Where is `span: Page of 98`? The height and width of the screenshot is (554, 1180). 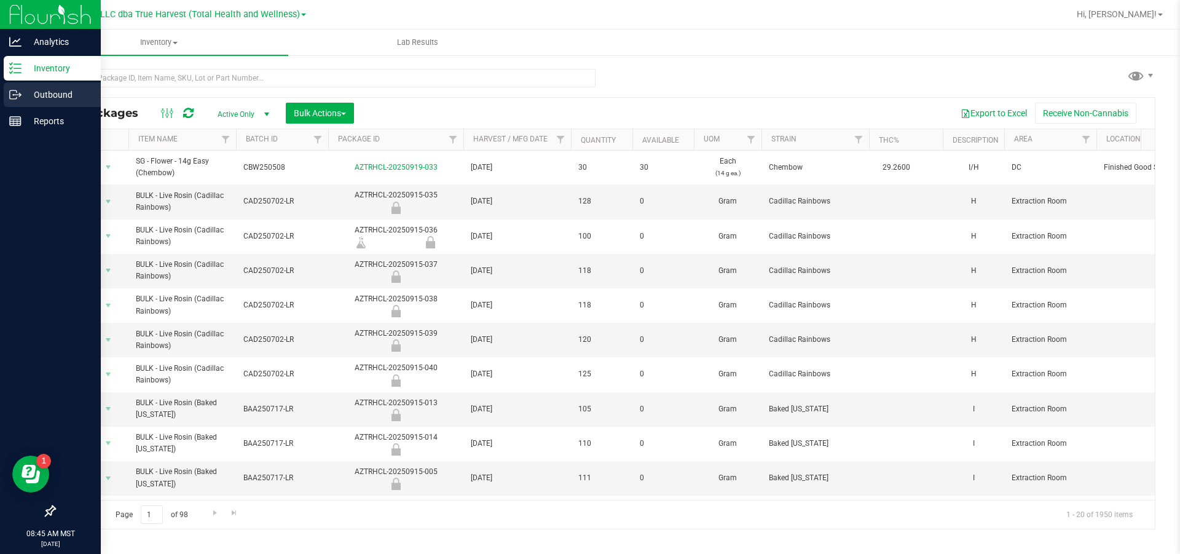 span: Page of 98 is located at coordinates (151, 514).